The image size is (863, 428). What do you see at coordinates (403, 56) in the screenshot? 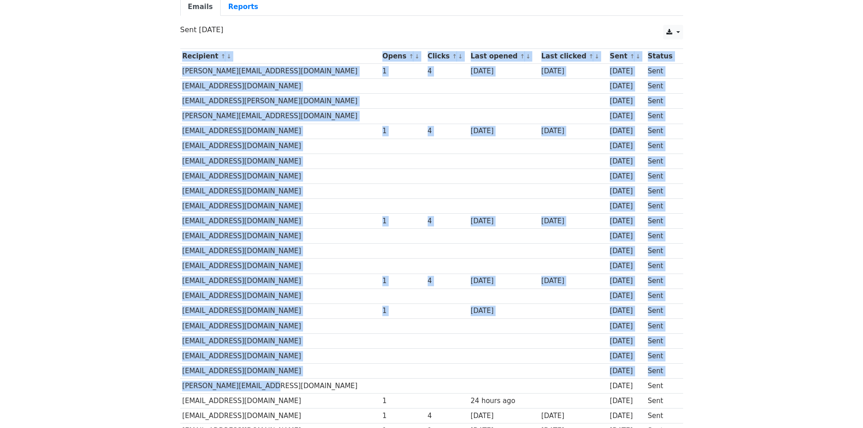
I see `th: Opens` at bounding box center [403, 56].